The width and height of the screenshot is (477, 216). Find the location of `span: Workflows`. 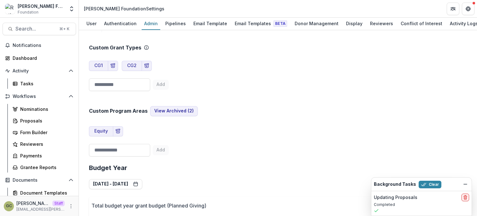

span: Workflows is located at coordinates (39, 97).